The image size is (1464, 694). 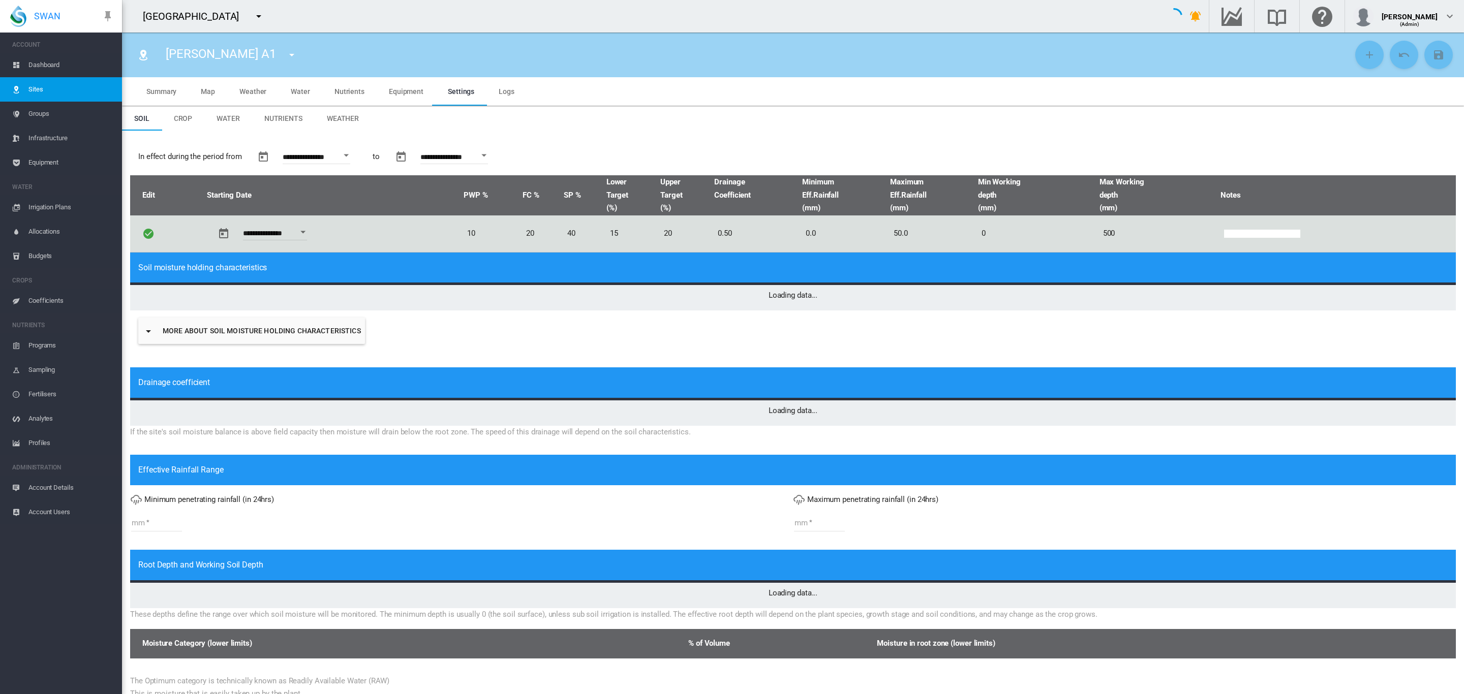 What do you see at coordinates (63, 187) in the screenshot?
I see `span: WATER` at bounding box center [63, 187].